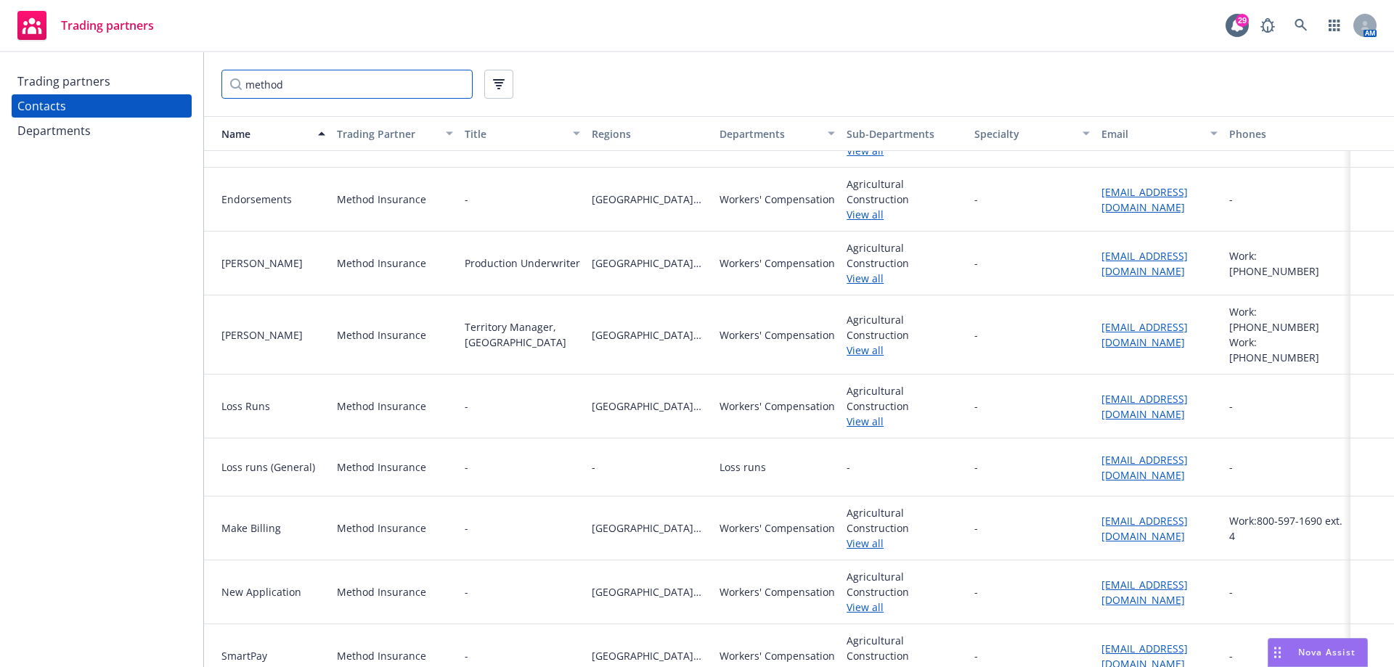  Describe the element at coordinates (649, 134) in the screenshot. I see `div: Regions` at that location.